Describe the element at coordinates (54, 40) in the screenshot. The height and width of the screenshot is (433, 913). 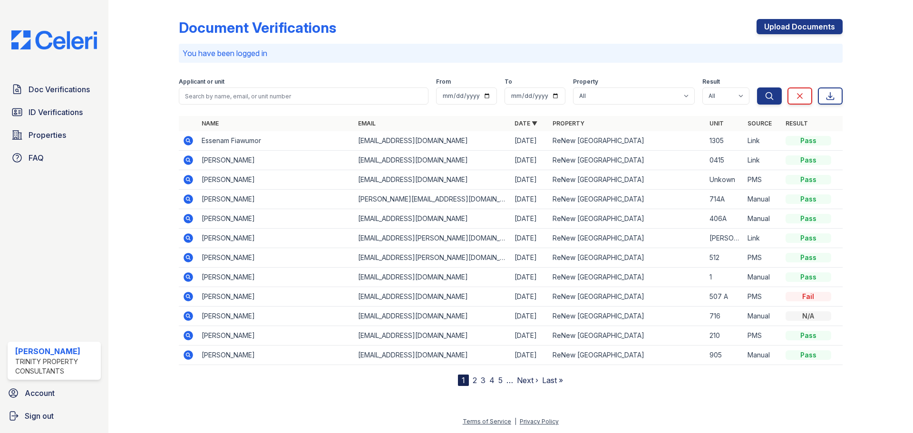
I see `img: CE_Logo_Blue-a8612792a0a2168367f1c8372b55b34899dd931a85d93a1a3d3e32e68fde9ad4.png` at that location.